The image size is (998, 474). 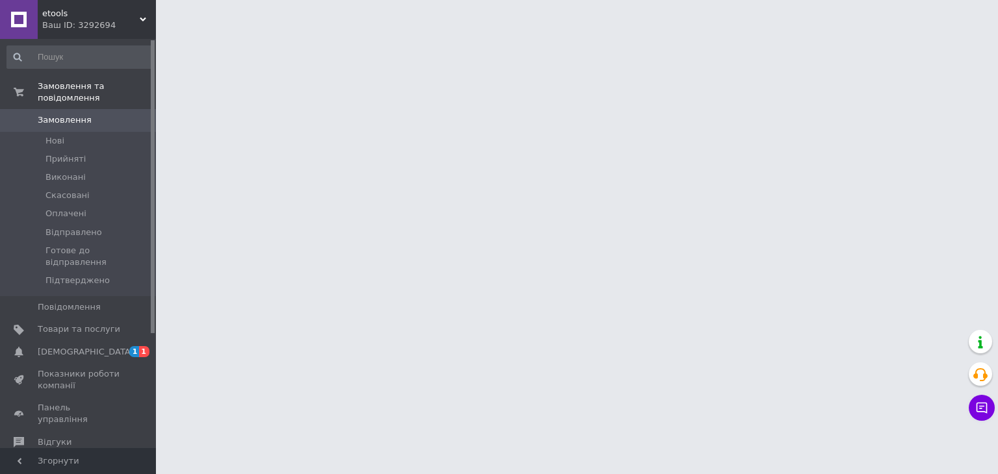 I want to click on span: Повідомлення, so click(x=69, y=307).